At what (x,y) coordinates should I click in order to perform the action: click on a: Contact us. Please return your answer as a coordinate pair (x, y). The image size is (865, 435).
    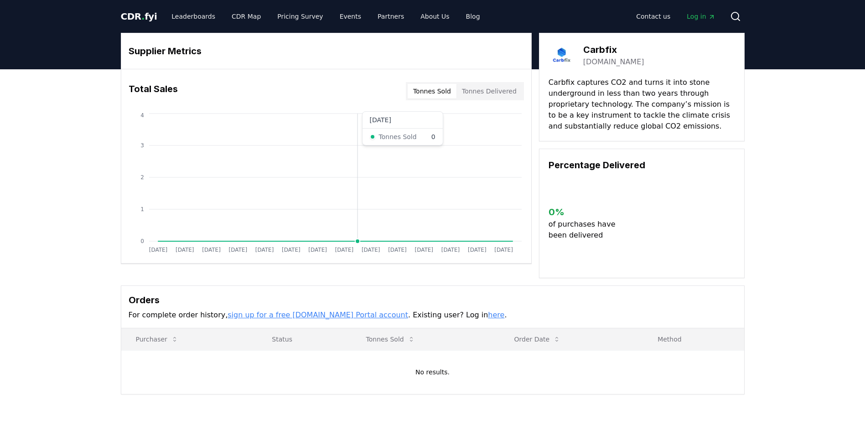
    Looking at the image, I should click on (653, 16).